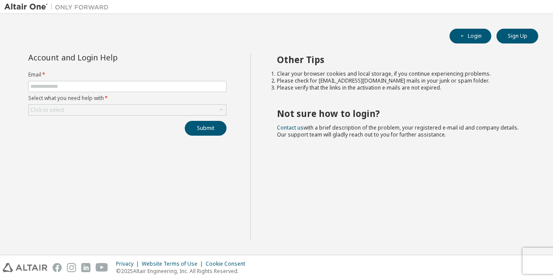 The width and height of the screenshot is (553, 280). What do you see at coordinates (400, 113) in the screenshot?
I see `h2: Not sure how to login?` at bounding box center [400, 113].